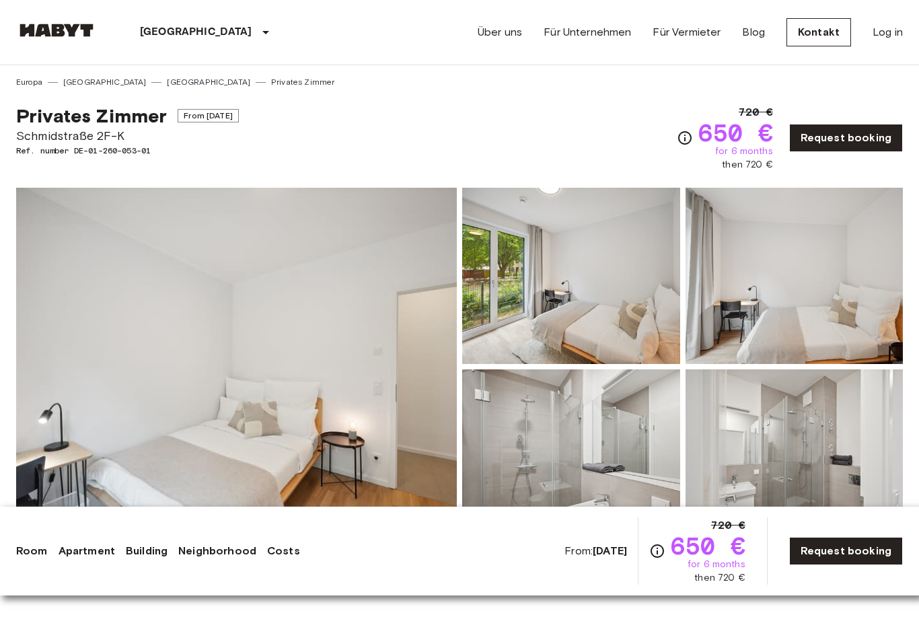  Describe the element at coordinates (500, 32) in the screenshot. I see `a: Über uns` at that location.